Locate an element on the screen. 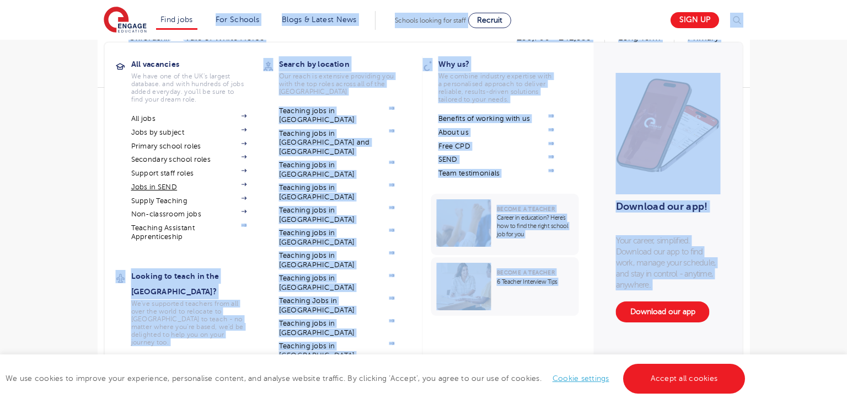 The height and width of the screenshot is (403, 847). p: We have one of the UK's largest database. and with hundreds of jobs added everyday. you'll be sur... is located at coordinates (189, 88).